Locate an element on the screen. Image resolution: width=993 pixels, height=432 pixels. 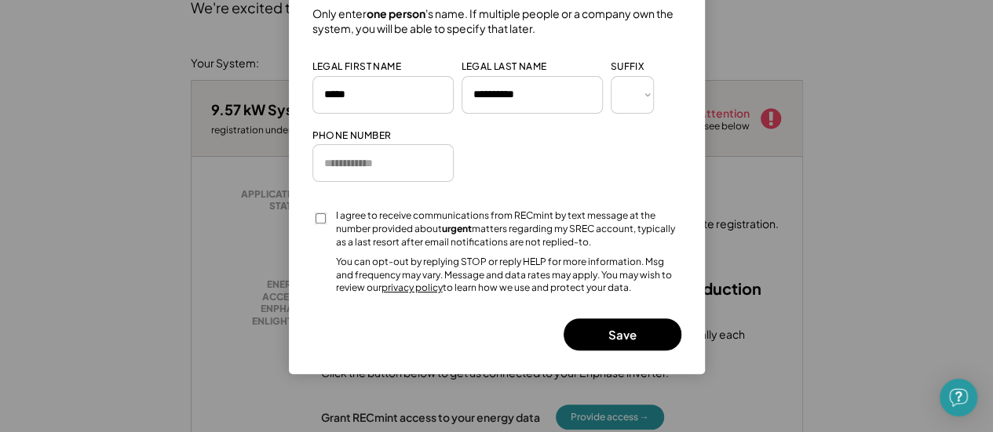
div: LEGAL FIRST NAME is located at coordinates (356, 67).